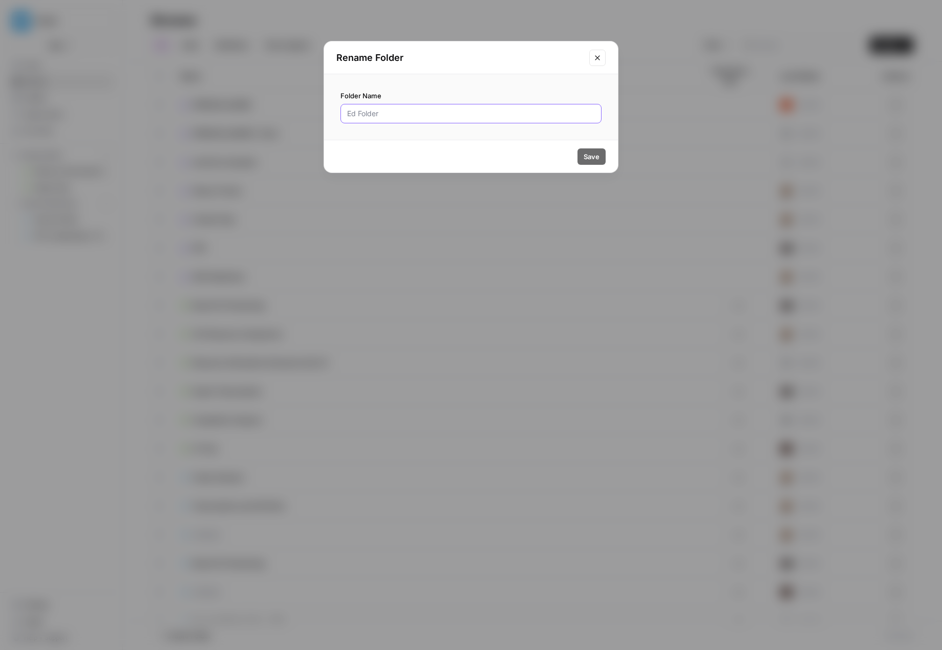  I want to click on button: Close modal, so click(598, 58).